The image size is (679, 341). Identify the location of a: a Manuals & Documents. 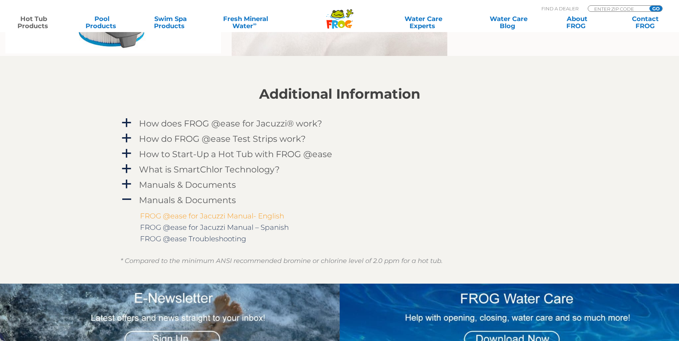
(339, 185).